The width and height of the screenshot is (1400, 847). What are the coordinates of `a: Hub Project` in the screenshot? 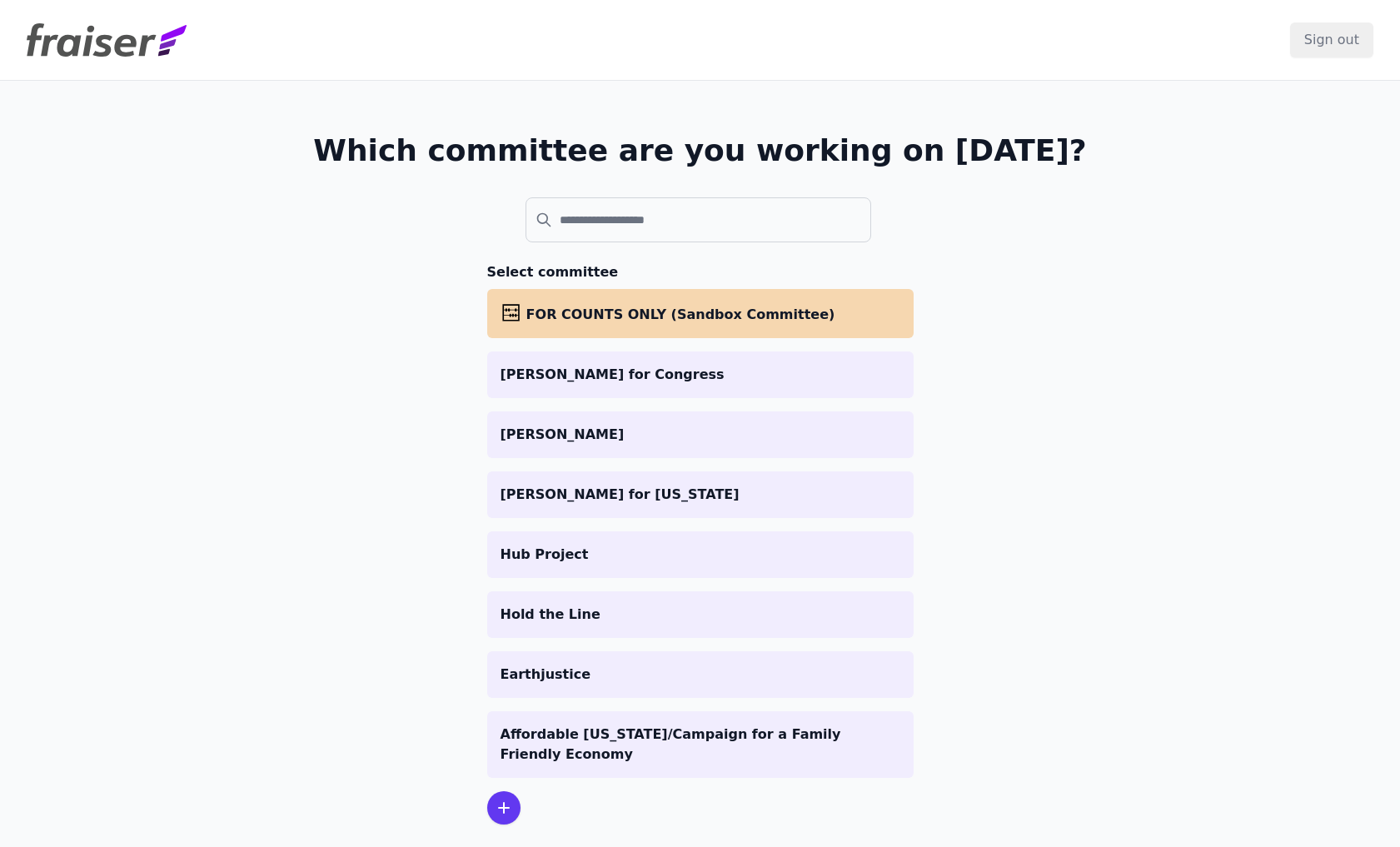 It's located at (700, 555).